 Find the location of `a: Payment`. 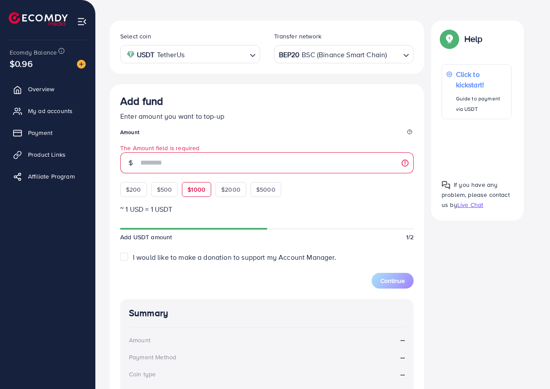

a: Payment is located at coordinates (48, 133).